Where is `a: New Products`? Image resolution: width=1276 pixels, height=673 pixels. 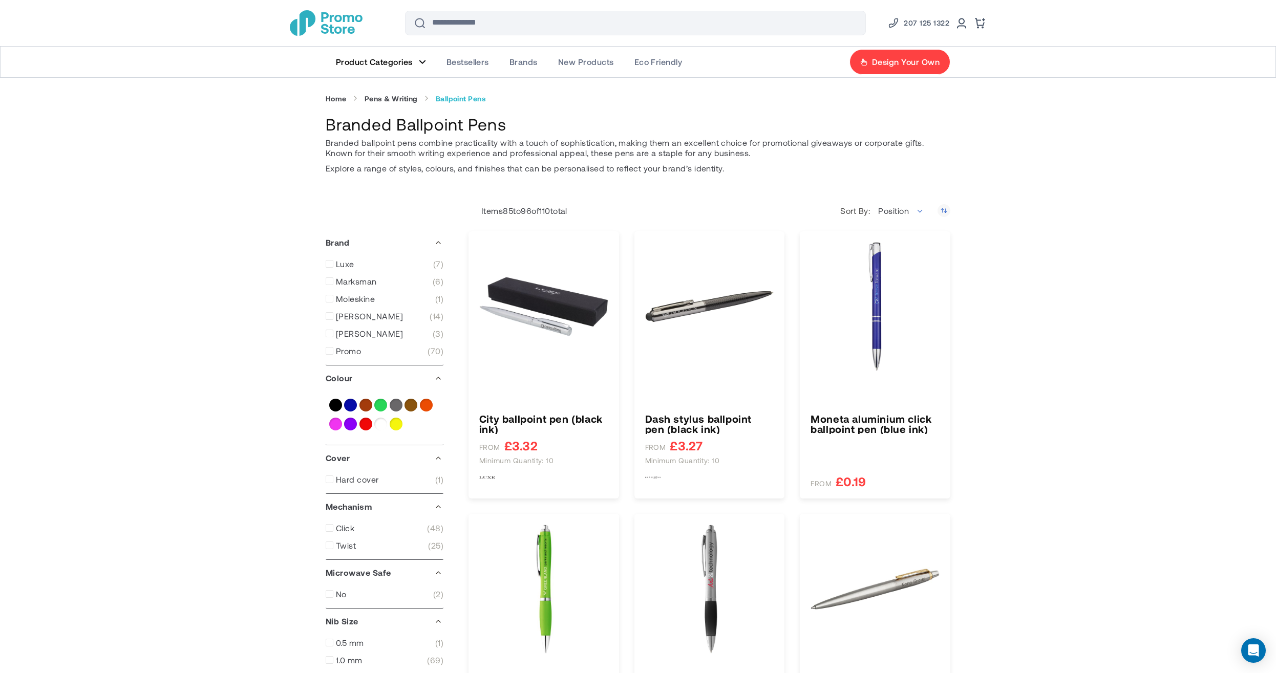 a: New Products is located at coordinates (586, 62).